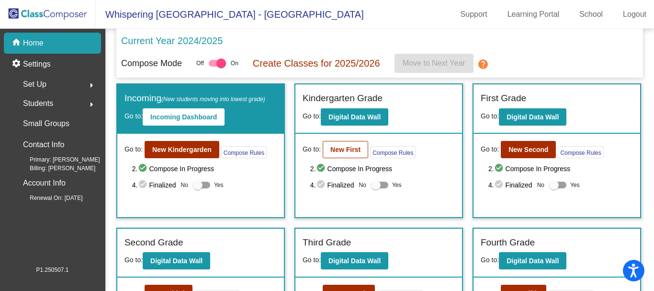 The image size is (654, 291). Describe the element at coordinates (37, 64) in the screenshot. I see `p: Settings` at that location.